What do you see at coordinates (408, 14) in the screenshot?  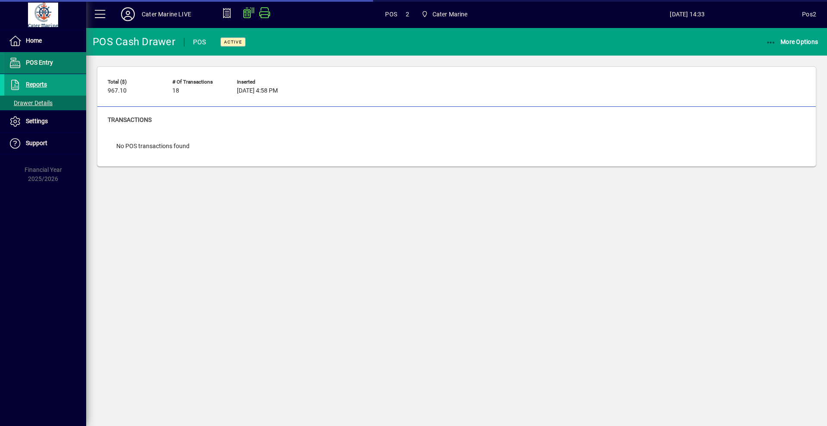 I see `span: 2` at bounding box center [408, 14].